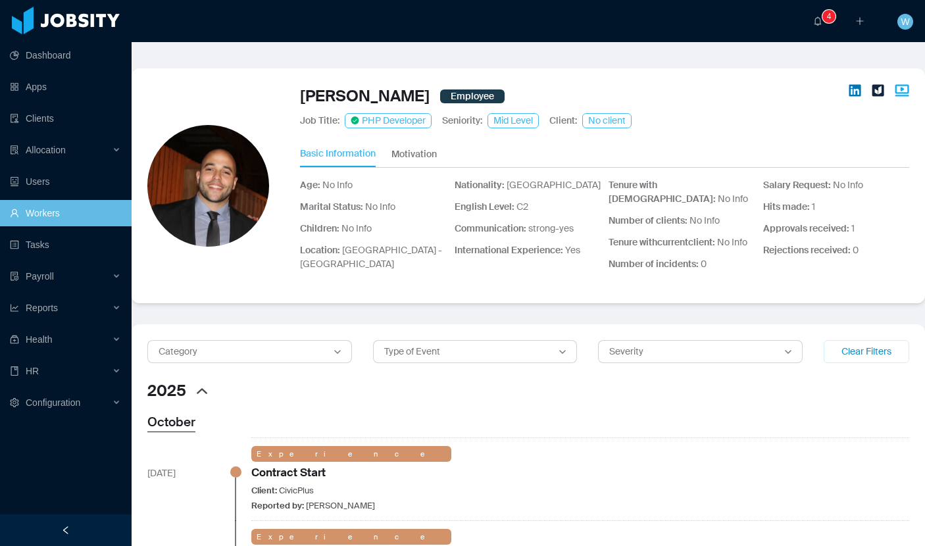  Describe the element at coordinates (65, 87) in the screenshot. I see `a: icon: appstoreApps` at that location.